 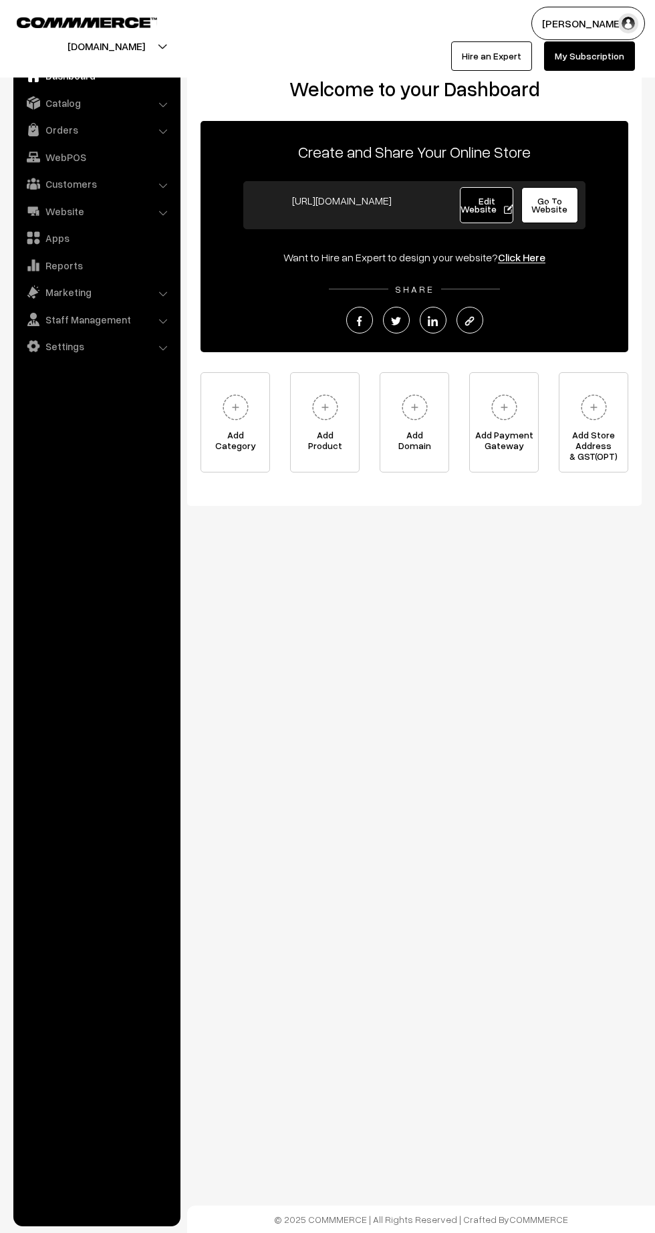 What do you see at coordinates (414, 89) in the screenshot?
I see `h2: Welcome to your Dashboard` at bounding box center [414, 89].